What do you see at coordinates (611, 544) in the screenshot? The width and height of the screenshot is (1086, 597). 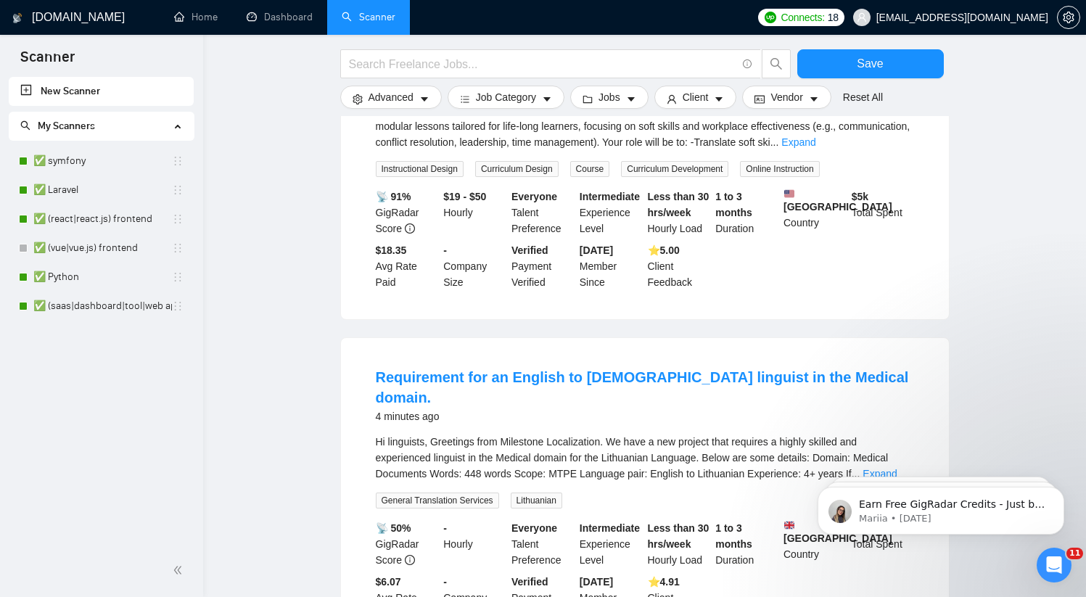 I see `div: Experience Level` at bounding box center [611, 544].